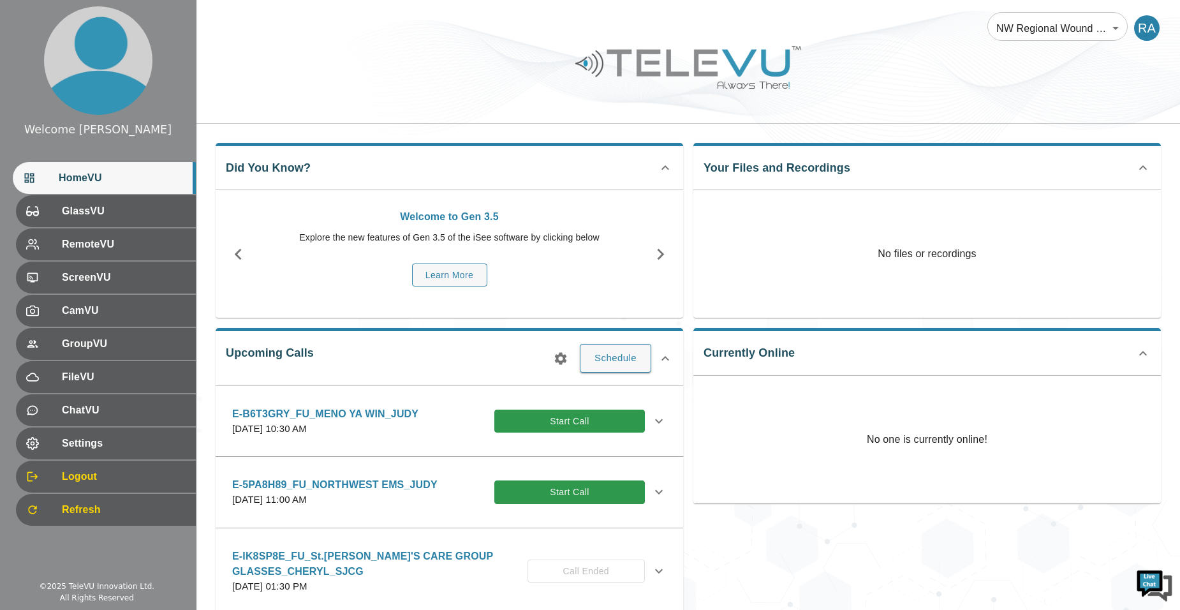  Describe the element at coordinates (1058, 28) in the screenshot. I see `div: NW Regional Wound Care` at that location.